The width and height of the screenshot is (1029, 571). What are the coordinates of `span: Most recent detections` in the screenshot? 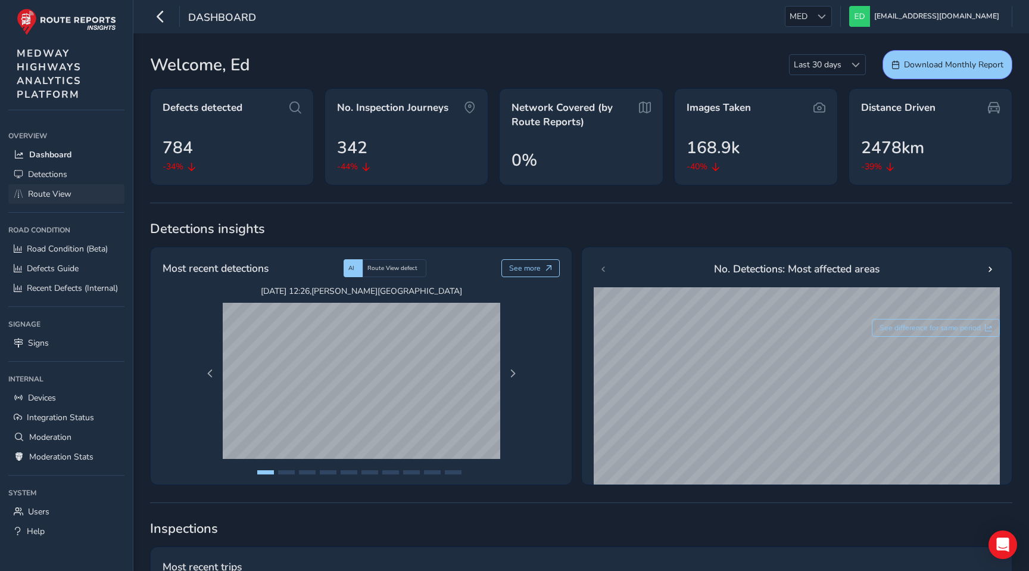 It's located at (216, 268).